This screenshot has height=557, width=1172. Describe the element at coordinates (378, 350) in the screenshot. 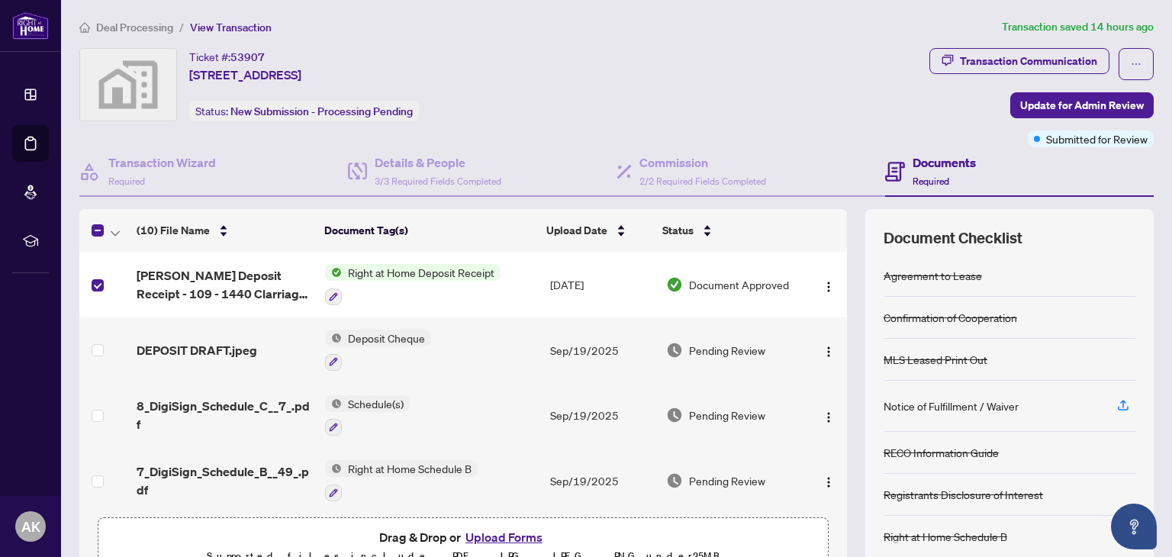

I see `button: Status IconDeposit Cheque` at that location.